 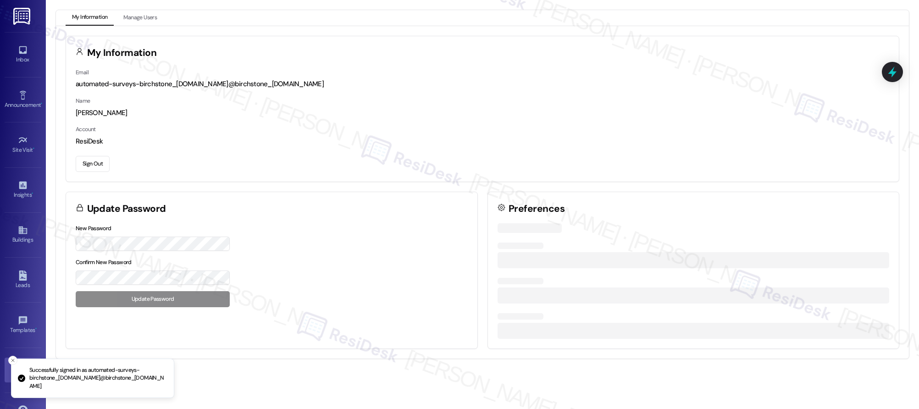 What do you see at coordinates (94, 228) in the screenshot?
I see `label: New Password` at bounding box center [94, 228].